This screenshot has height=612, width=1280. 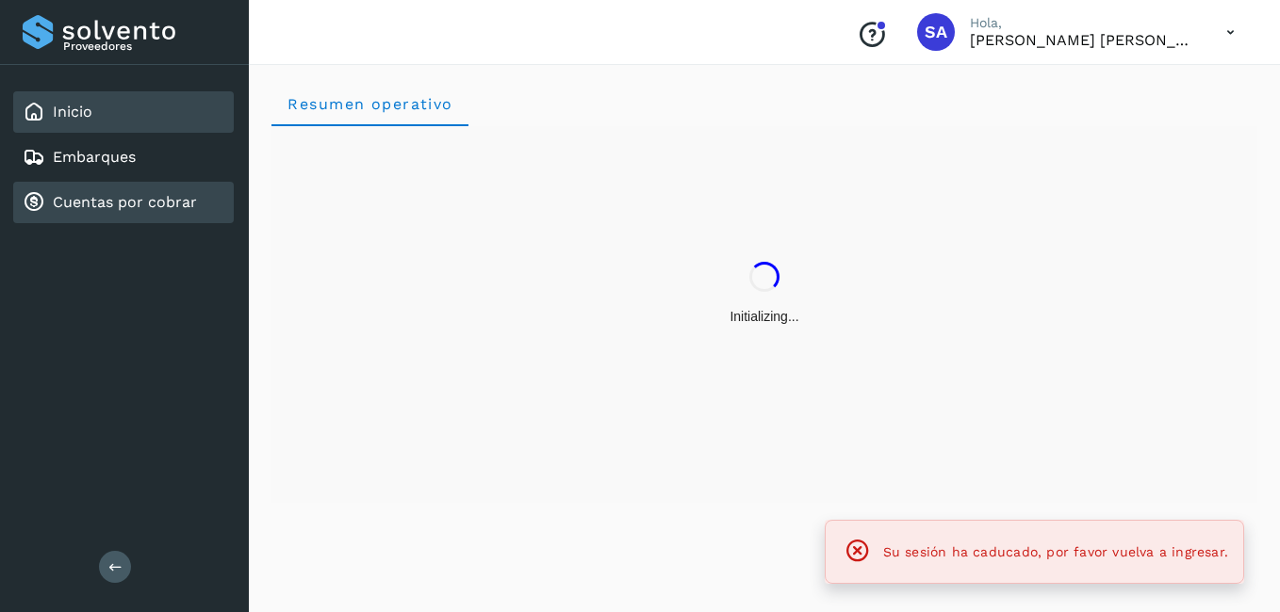 I want to click on p: Proveedores, so click(x=144, y=46).